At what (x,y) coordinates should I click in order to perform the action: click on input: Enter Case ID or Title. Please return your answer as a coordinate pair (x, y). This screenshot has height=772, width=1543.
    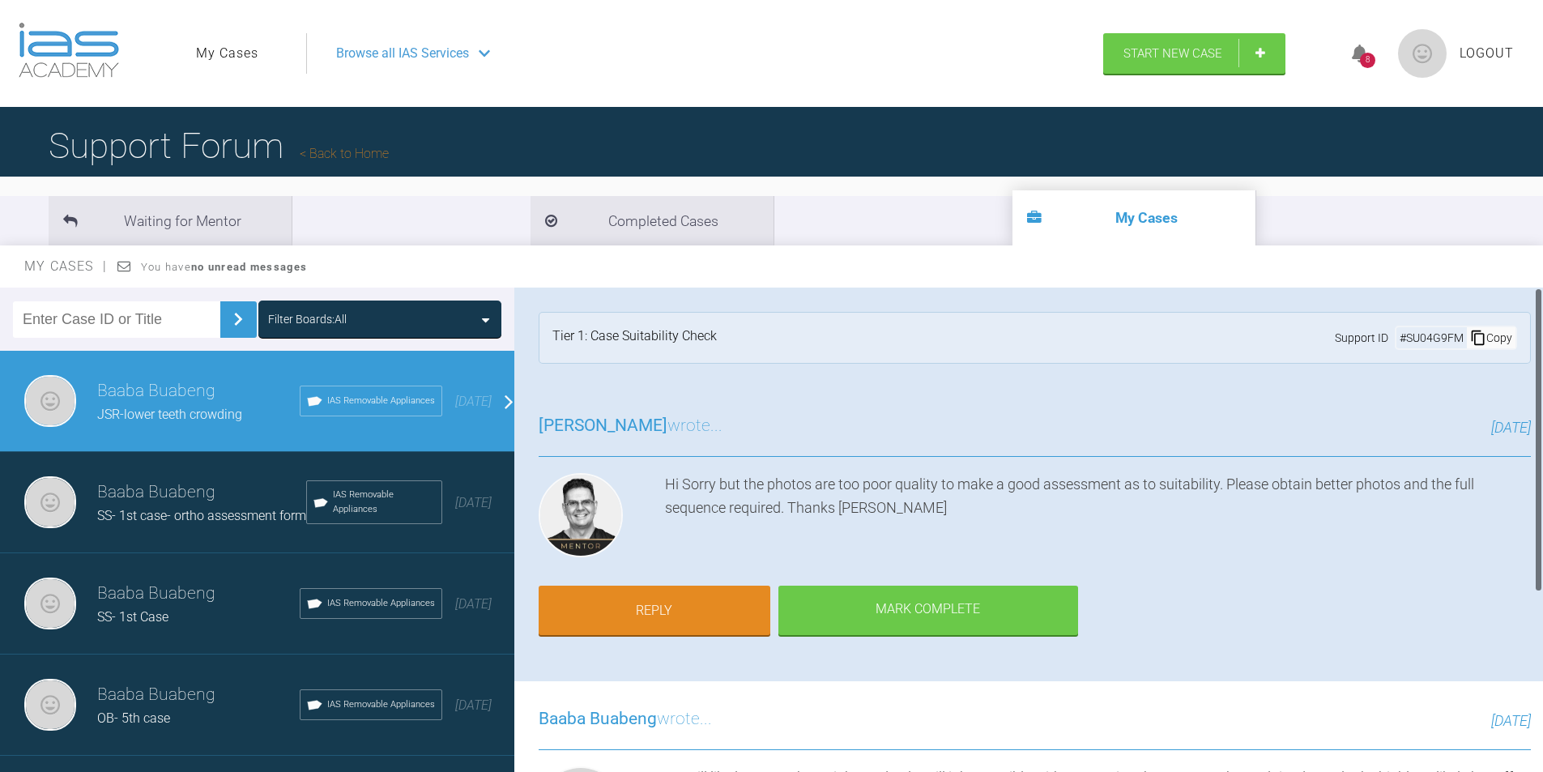
    Looking at the image, I should click on (117, 319).